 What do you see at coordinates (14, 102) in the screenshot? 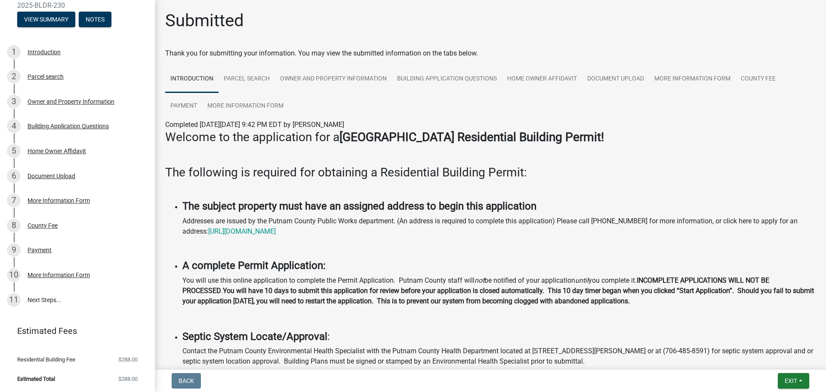
I see `div: 3` at bounding box center [14, 102].